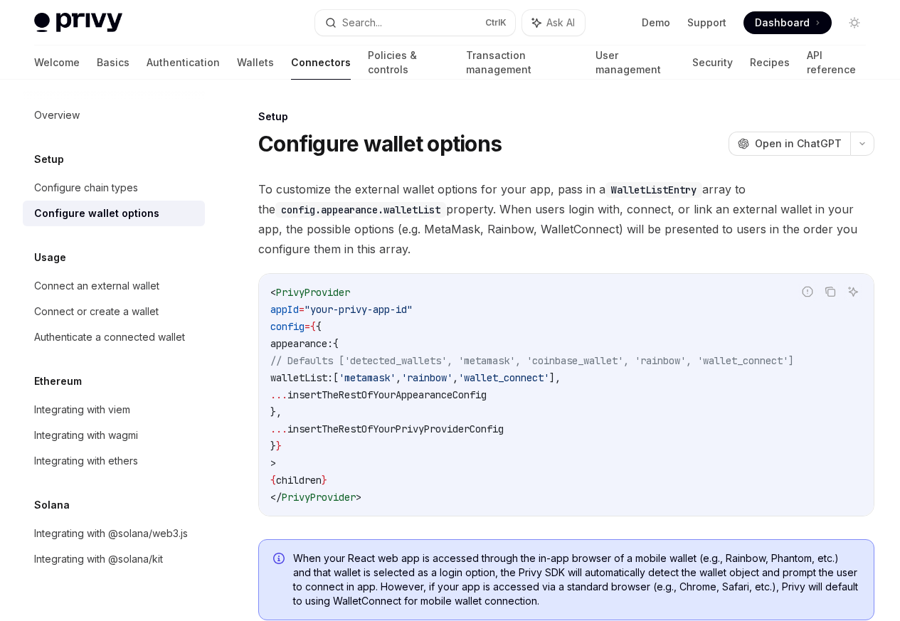  Describe the element at coordinates (855, 23) in the screenshot. I see `button: Toggle dark mode` at that location.